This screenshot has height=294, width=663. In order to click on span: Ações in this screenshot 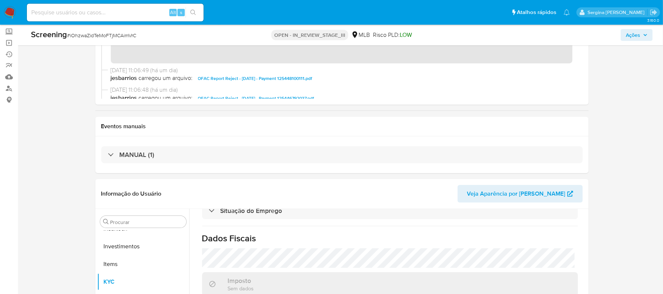, I will do `click(633, 35)`.